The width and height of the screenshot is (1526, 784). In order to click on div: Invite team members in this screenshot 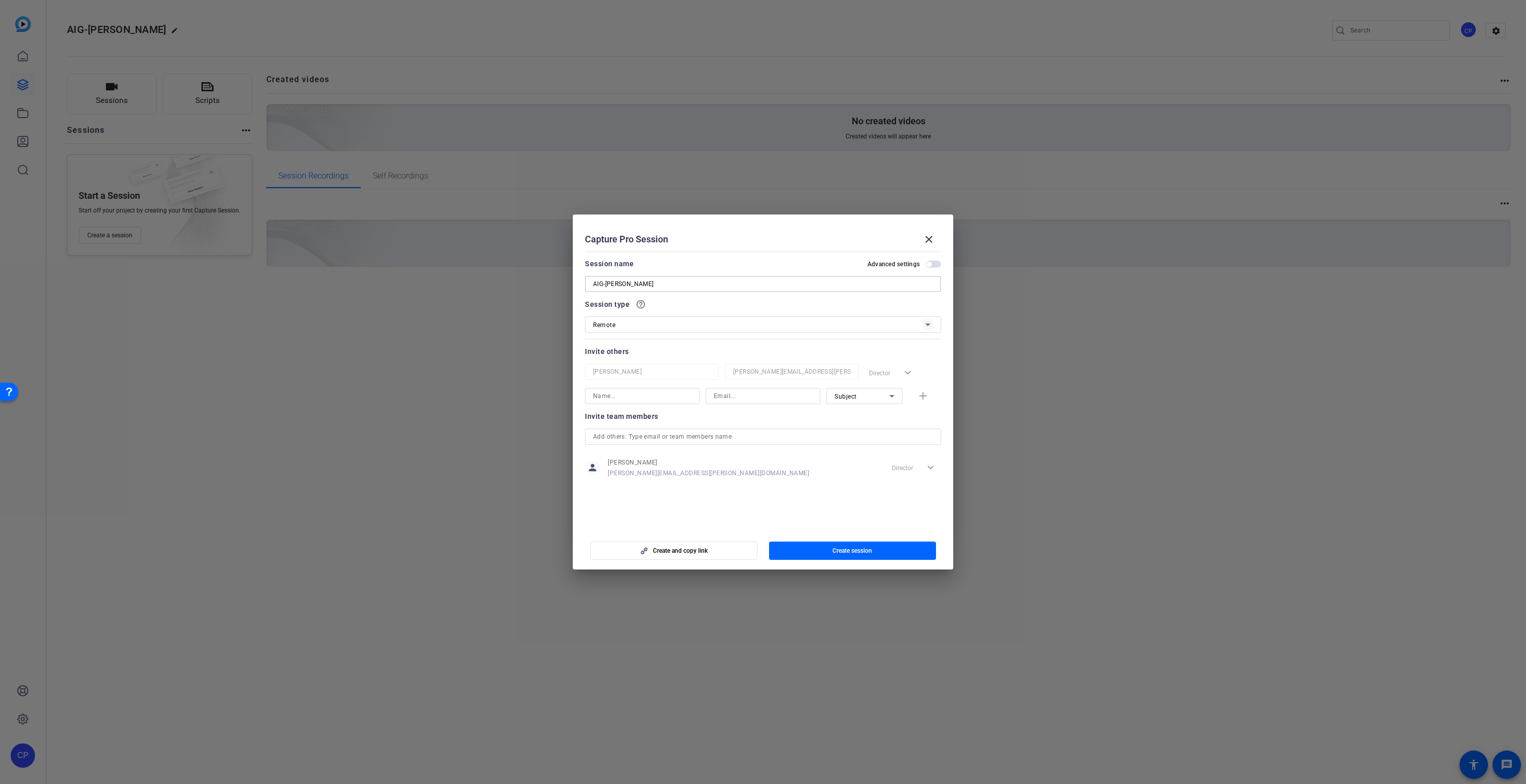, I will do `click(763, 416)`.